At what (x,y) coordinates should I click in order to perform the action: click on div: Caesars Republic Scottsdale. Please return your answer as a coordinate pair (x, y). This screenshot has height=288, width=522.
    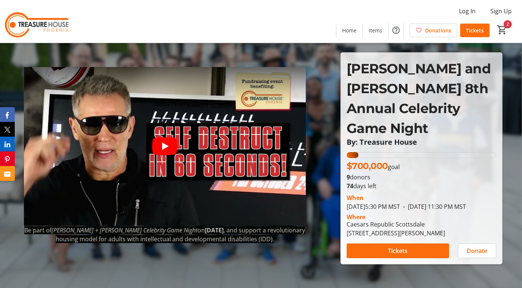
    Looking at the image, I should click on (396, 224).